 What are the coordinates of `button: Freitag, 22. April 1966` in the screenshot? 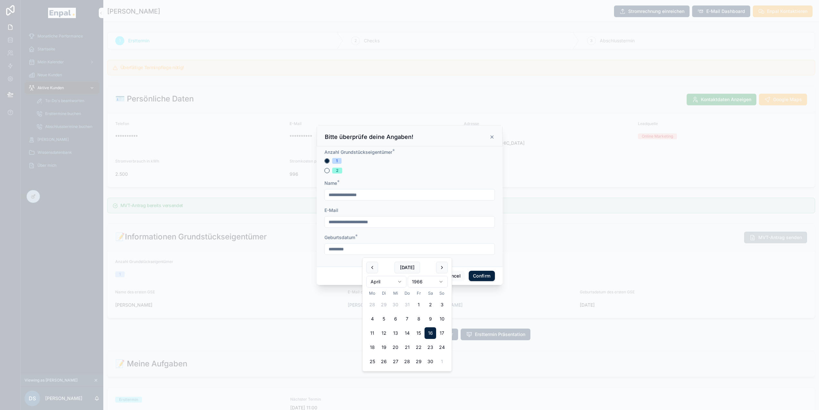 It's located at (419, 347).